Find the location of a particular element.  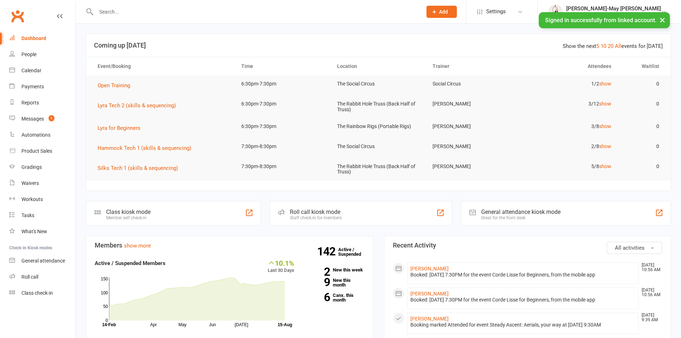

div: General attendance is located at coordinates (43, 261).